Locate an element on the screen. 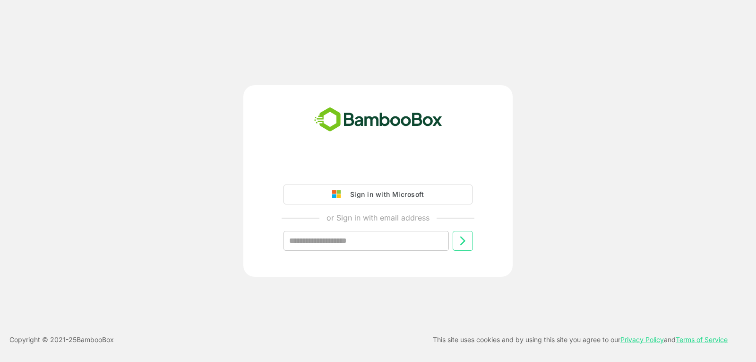 The height and width of the screenshot is (362, 756). img: bamboobox is located at coordinates (378, 120).